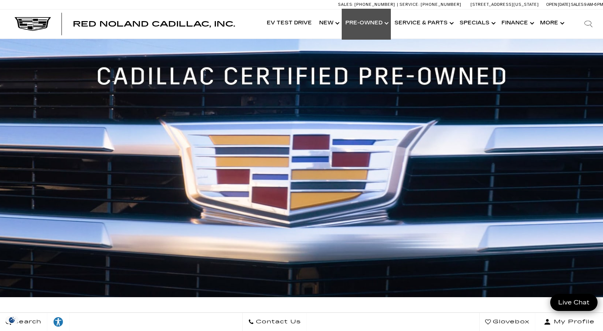  What do you see at coordinates (154, 24) in the screenshot?
I see `span: Red Noland Cadillac, Inc.` at bounding box center [154, 24].